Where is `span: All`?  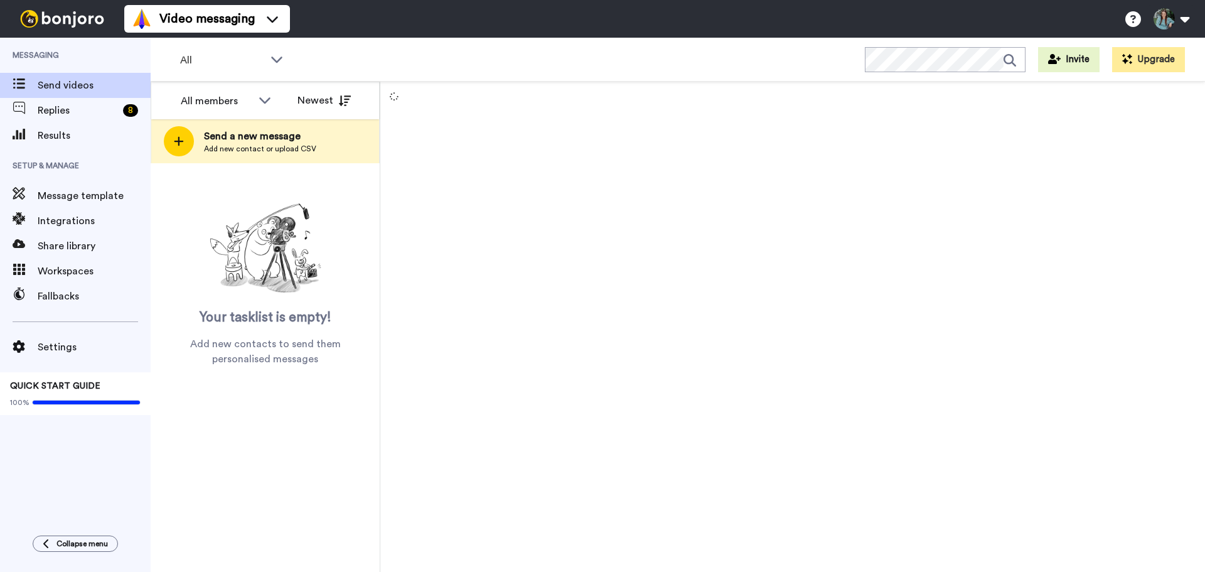
span: All is located at coordinates (222, 60).